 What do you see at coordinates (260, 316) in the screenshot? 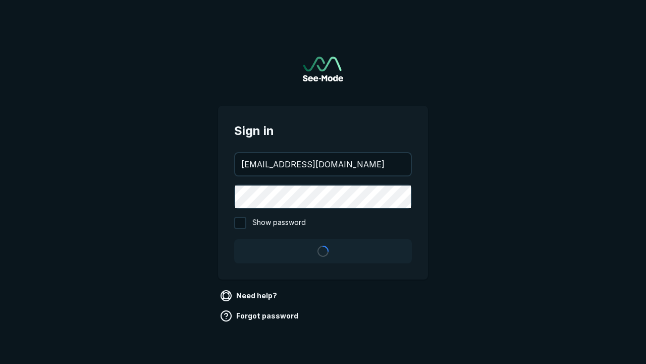
I see `a: Forgot password` at bounding box center [260, 316].